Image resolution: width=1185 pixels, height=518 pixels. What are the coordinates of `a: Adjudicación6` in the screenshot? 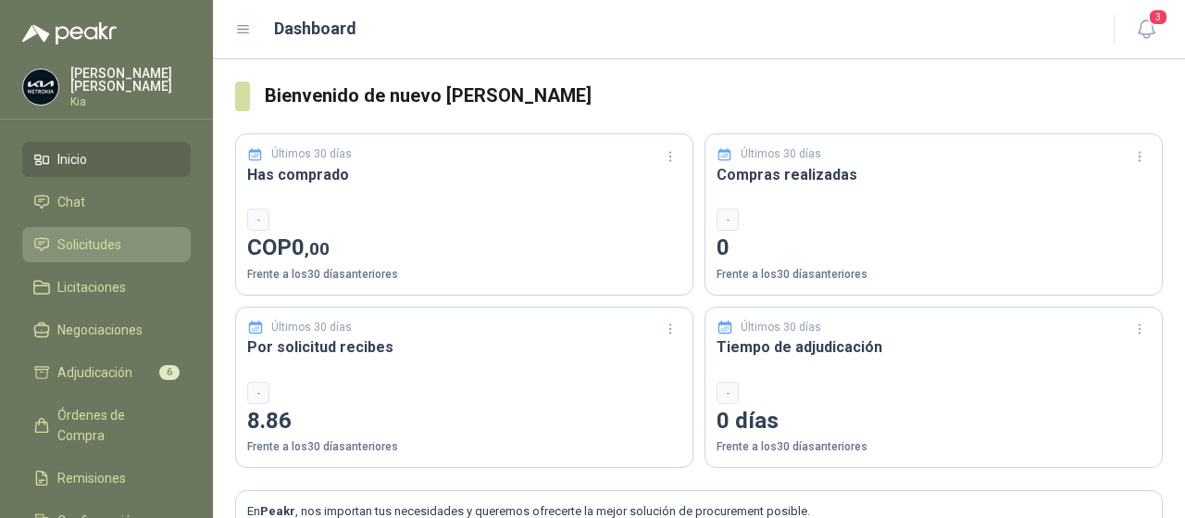 It's located at (106, 372).